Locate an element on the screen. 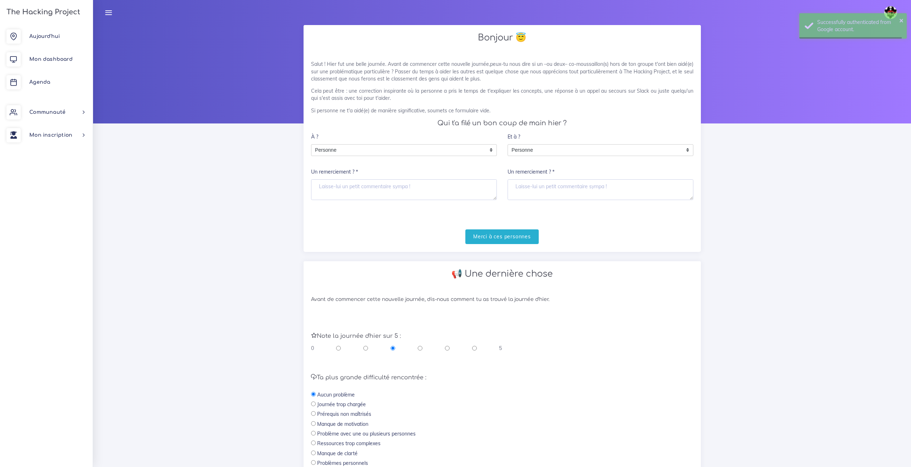  h5: Note la journée d'hier sur 5 : is located at coordinates (502, 336).